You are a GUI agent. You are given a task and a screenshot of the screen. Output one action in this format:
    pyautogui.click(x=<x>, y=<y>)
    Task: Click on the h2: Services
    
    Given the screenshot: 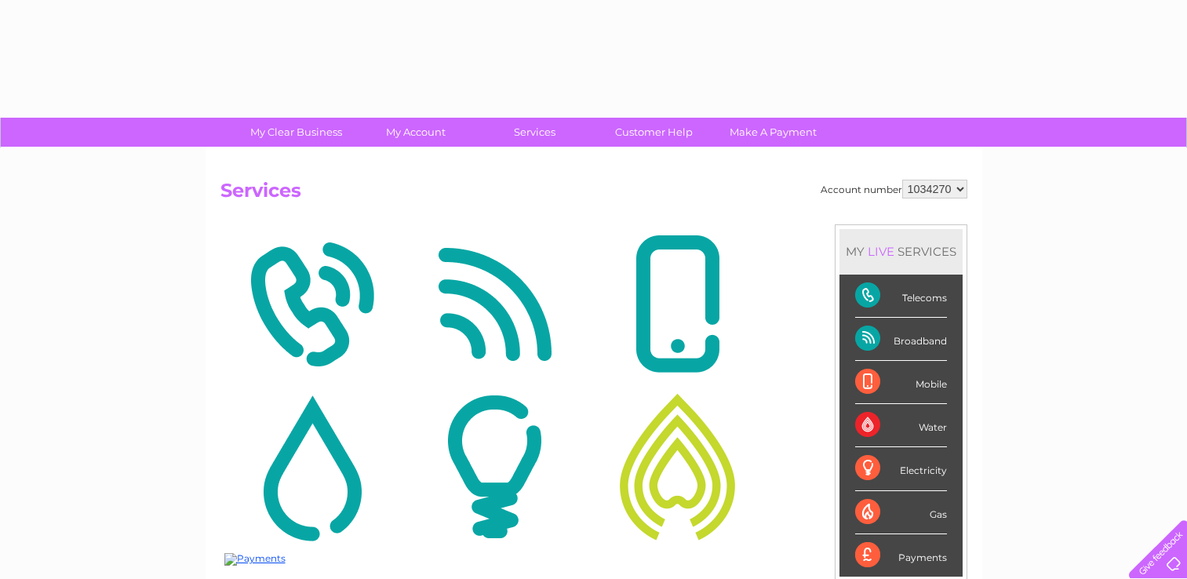 What is the action you would take?
    pyautogui.click(x=594, y=195)
    